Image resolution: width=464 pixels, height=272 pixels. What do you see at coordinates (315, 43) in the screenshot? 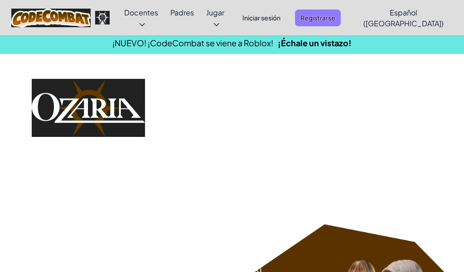
I see `a: ¡Échale un vistazo!` at bounding box center [315, 43].